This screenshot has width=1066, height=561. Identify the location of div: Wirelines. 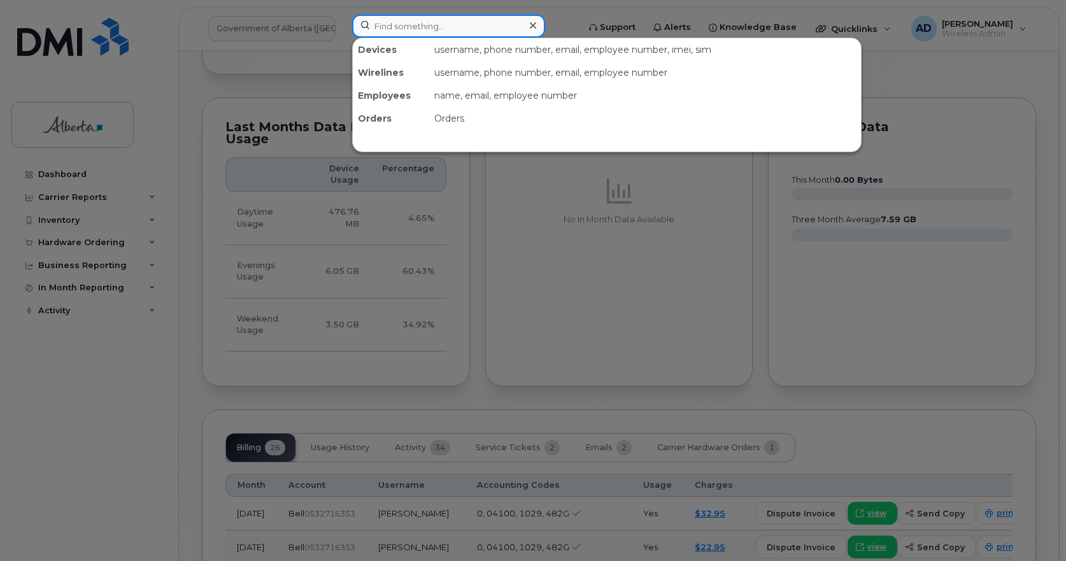
(391, 73).